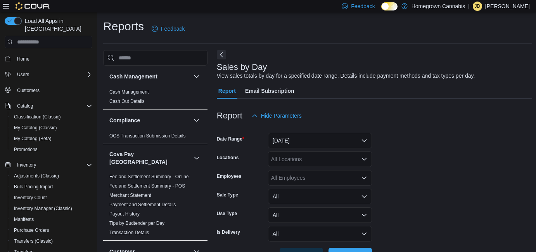  Describe the element at coordinates (52, 208) in the screenshot. I see `button: Inventory Manager (Classic)` at that location.